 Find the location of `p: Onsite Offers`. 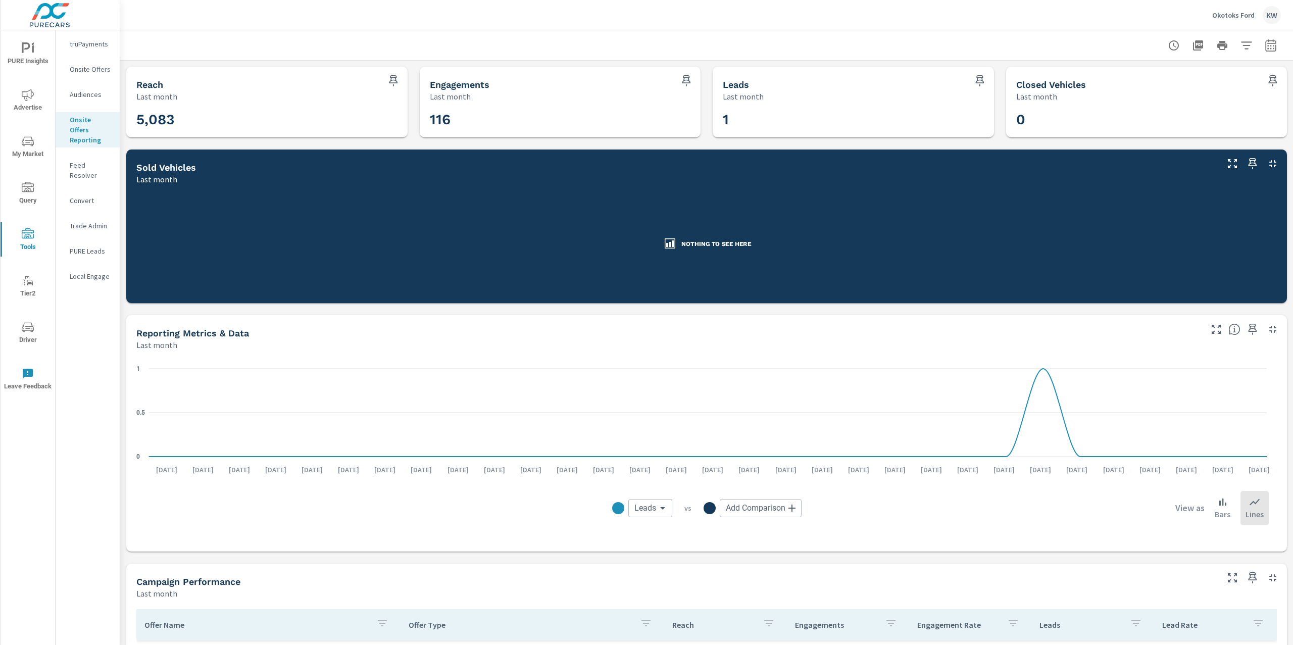

p: Onsite Offers is located at coordinates (90, 69).